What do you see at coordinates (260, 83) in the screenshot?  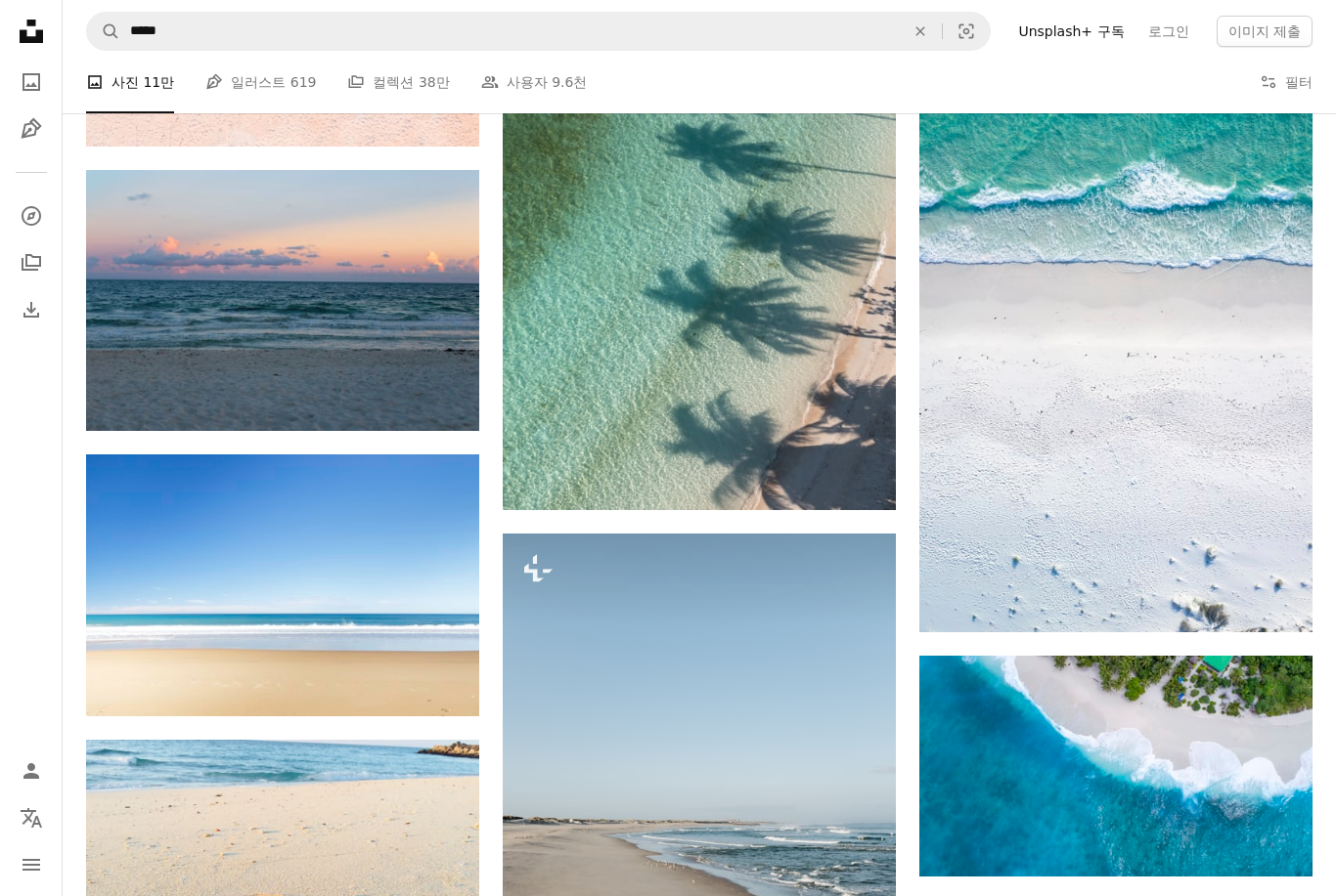 I see `a: 일러스트 619` at bounding box center [260, 83].